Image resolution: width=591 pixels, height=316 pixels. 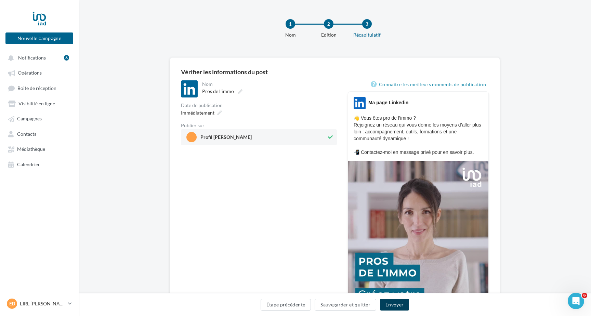 What do you see at coordinates (329, 35) in the screenshot?
I see `div: Edition` at bounding box center [329, 35].